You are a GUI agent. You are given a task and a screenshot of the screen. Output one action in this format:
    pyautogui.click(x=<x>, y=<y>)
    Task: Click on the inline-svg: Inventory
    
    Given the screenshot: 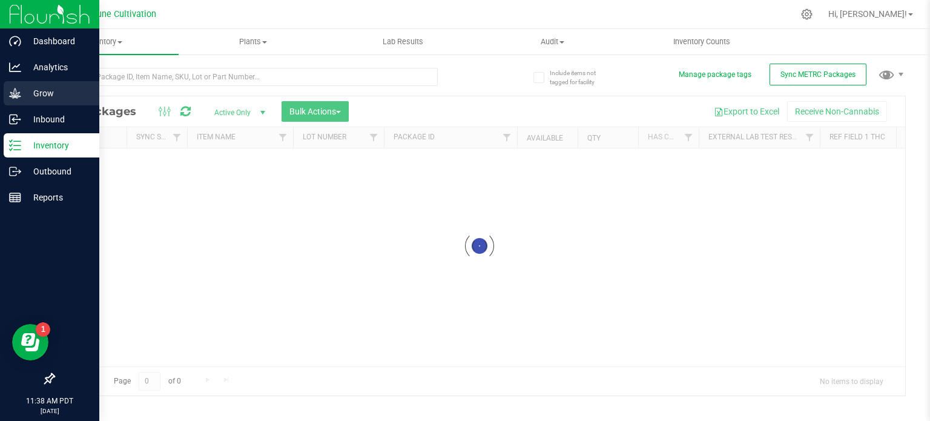 What is the action you would take?
    pyautogui.click(x=15, y=145)
    